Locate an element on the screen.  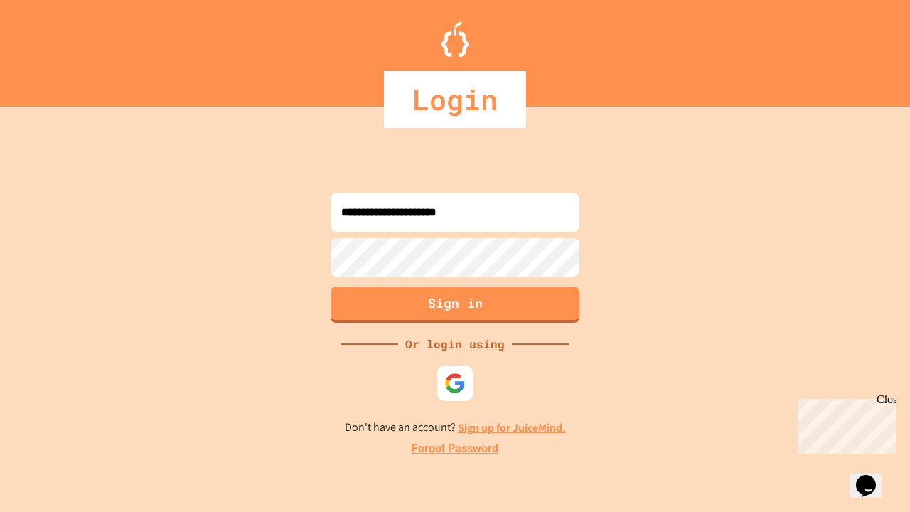
a: Forgot Password is located at coordinates (455, 448).